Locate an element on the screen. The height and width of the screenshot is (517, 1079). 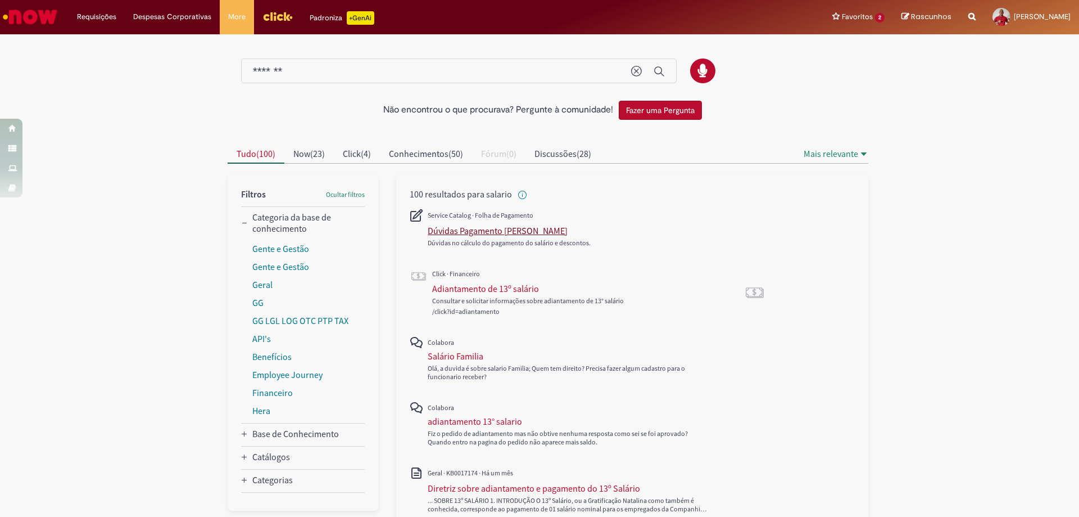
img: ServiceNow is located at coordinates (30, 17).